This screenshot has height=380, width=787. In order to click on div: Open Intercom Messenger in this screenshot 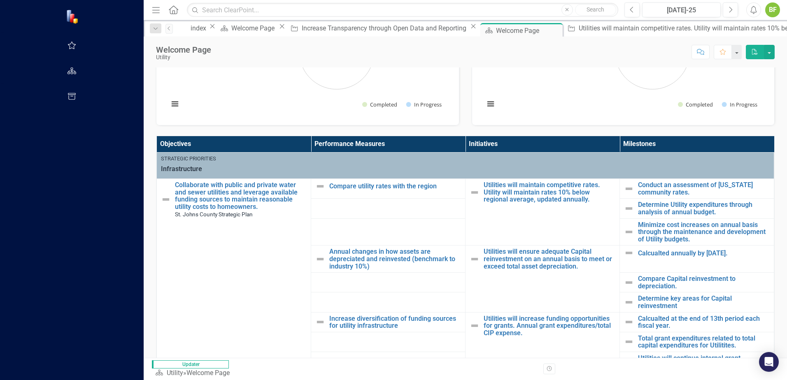, I will do `click(769, 362)`.